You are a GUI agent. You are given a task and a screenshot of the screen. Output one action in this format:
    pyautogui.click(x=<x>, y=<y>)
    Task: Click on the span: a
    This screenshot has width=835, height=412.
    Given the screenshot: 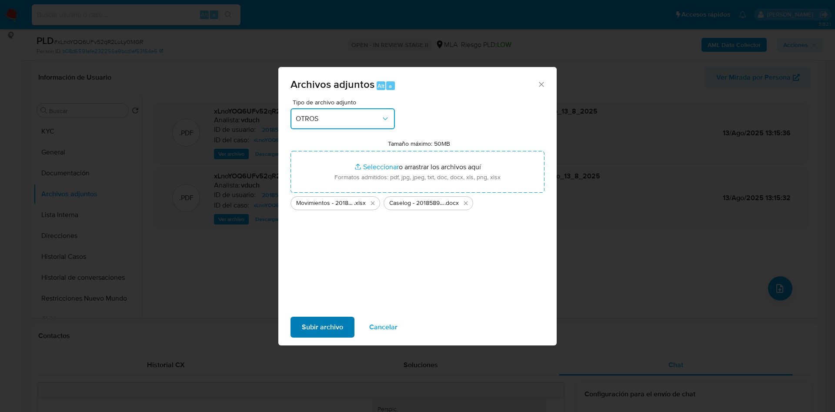 What is the action you would take?
    pyautogui.click(x=390, y=86)
    